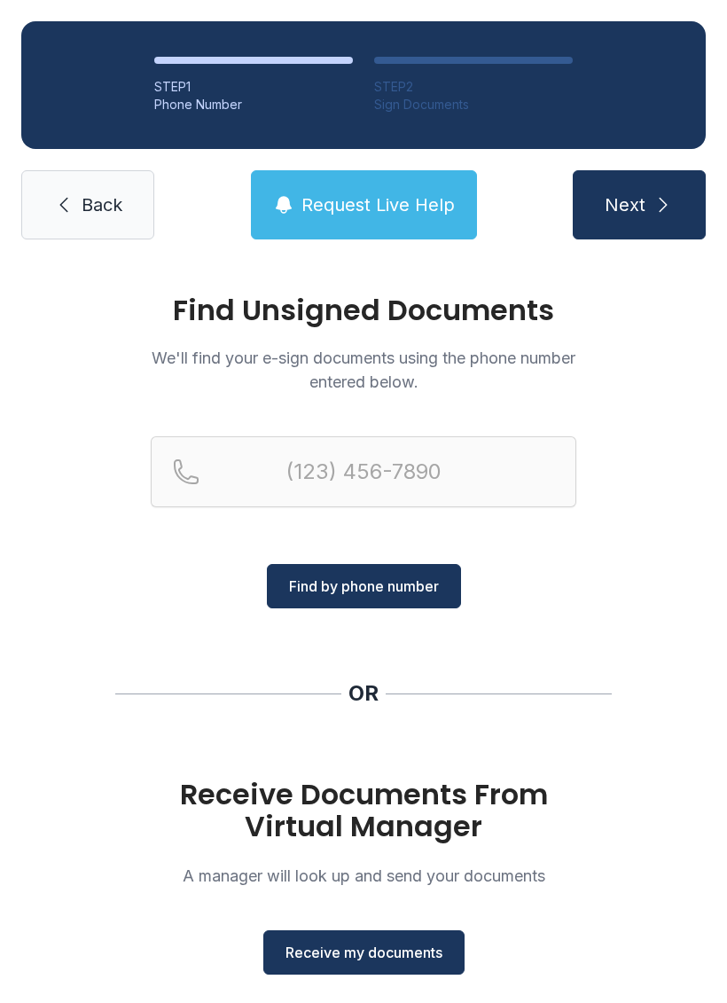 The image size is (727, 1003). I want to click on span: Back, so click(102, 205).